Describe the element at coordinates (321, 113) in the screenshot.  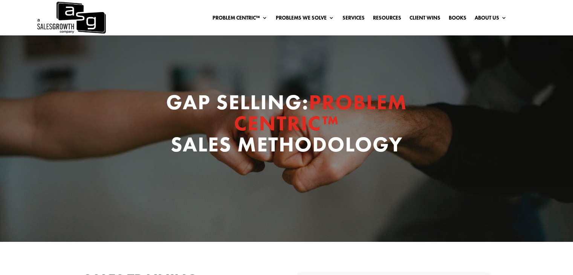
I see `span: PROBLEM CENTRIC™` at that location.